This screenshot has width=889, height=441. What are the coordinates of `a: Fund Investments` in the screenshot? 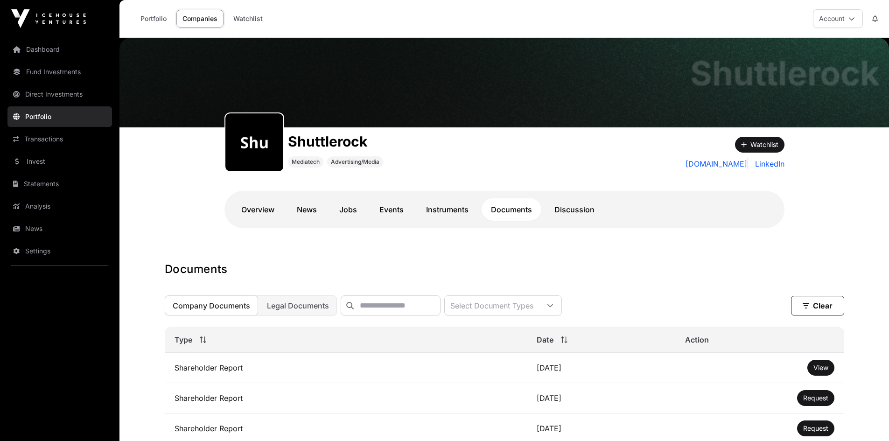 It's located at (60, 72).